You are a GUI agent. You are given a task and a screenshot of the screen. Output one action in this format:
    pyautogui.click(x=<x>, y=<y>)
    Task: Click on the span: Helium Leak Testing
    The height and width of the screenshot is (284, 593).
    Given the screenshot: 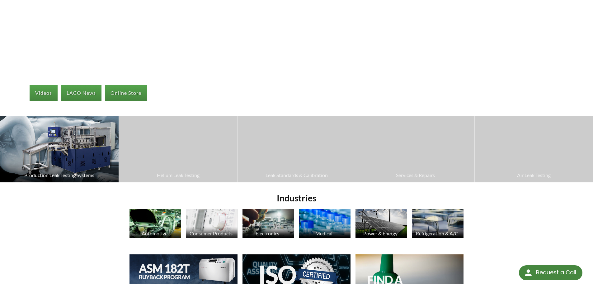 What is the action you would take?
    pyautogui.click(x=178, y=175)
    